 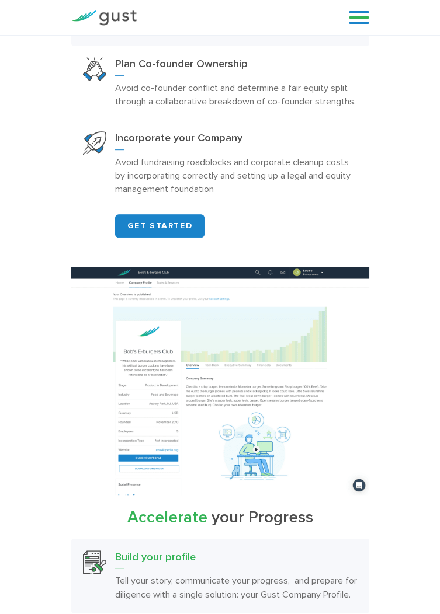 What do you see at coordinates (167, 517) in the screenshot?
I see `span: Accelerate` at bounding box center [167, 517].